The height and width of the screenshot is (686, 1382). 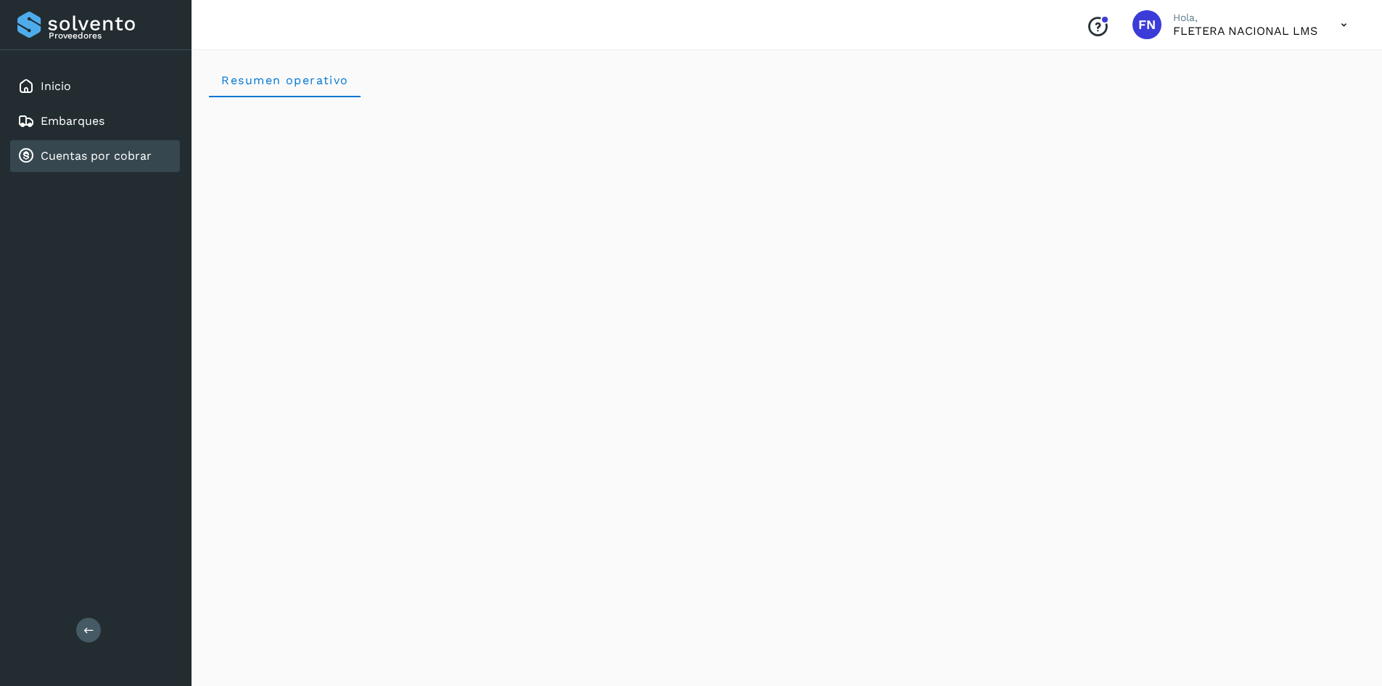 I want to click on a: Cuentas por cobrar, so click(x=96, y=155).